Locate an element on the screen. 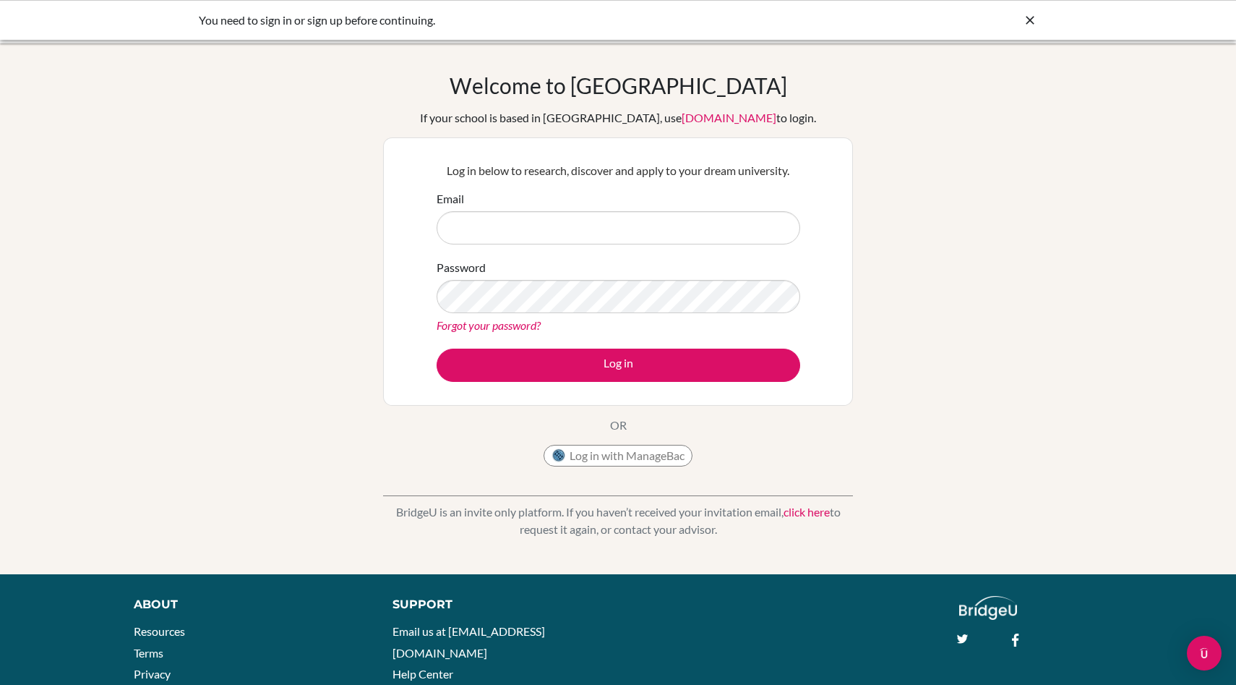 The height and width of the screenshot is (685, 1236). a: Terms is located at coordinates (148, 652).